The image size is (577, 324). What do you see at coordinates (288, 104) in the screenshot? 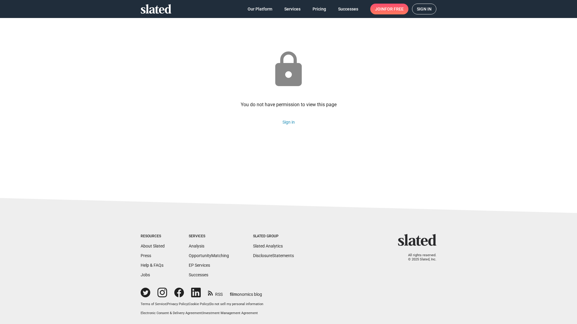
I see `div: You do not have permission to view this page` at bounding box center [288, 104].